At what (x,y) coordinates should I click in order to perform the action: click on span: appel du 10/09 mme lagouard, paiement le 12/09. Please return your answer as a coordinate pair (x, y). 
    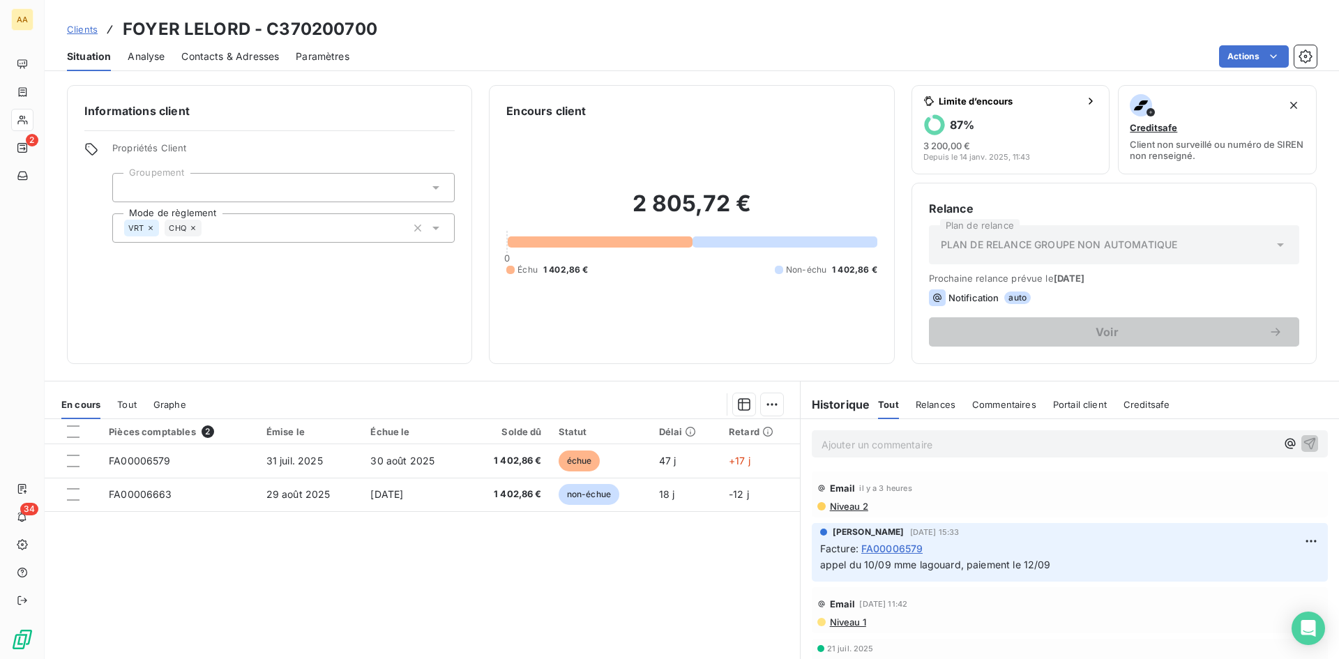
    Looking at the image, I should click on (935, 564).